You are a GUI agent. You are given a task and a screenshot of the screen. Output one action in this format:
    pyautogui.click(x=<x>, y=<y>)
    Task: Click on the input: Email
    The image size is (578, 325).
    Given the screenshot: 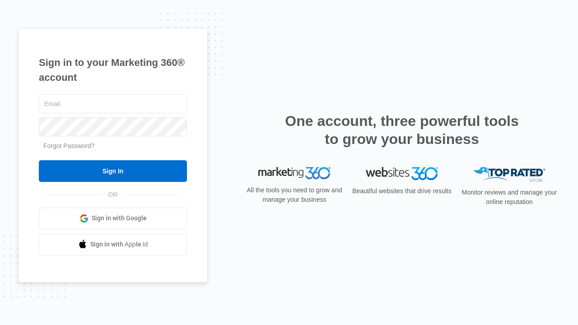 What is the action you would take?
    pyautogui.click(x=113, y=104)
    